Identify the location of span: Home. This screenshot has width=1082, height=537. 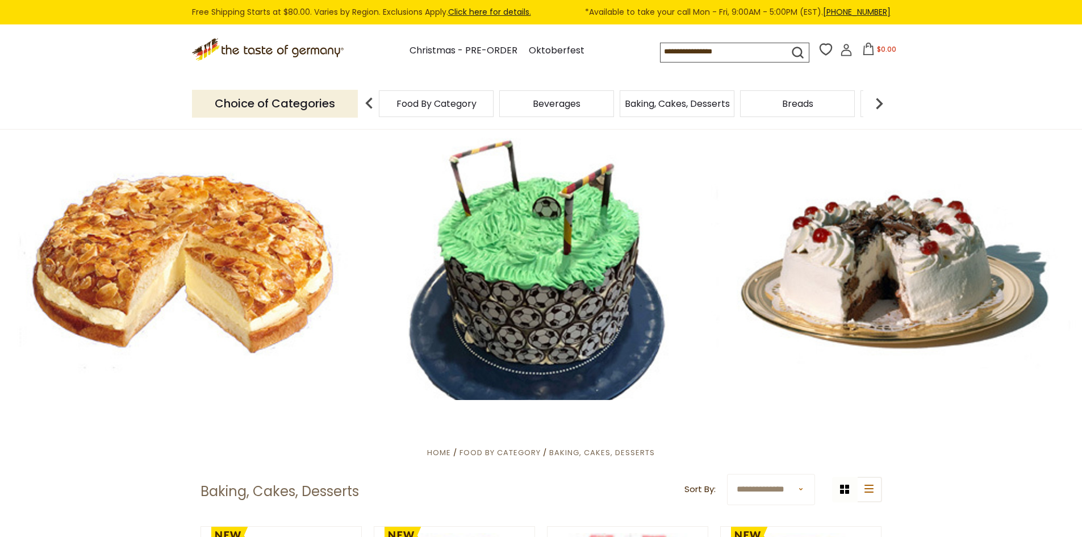
(439, 452).